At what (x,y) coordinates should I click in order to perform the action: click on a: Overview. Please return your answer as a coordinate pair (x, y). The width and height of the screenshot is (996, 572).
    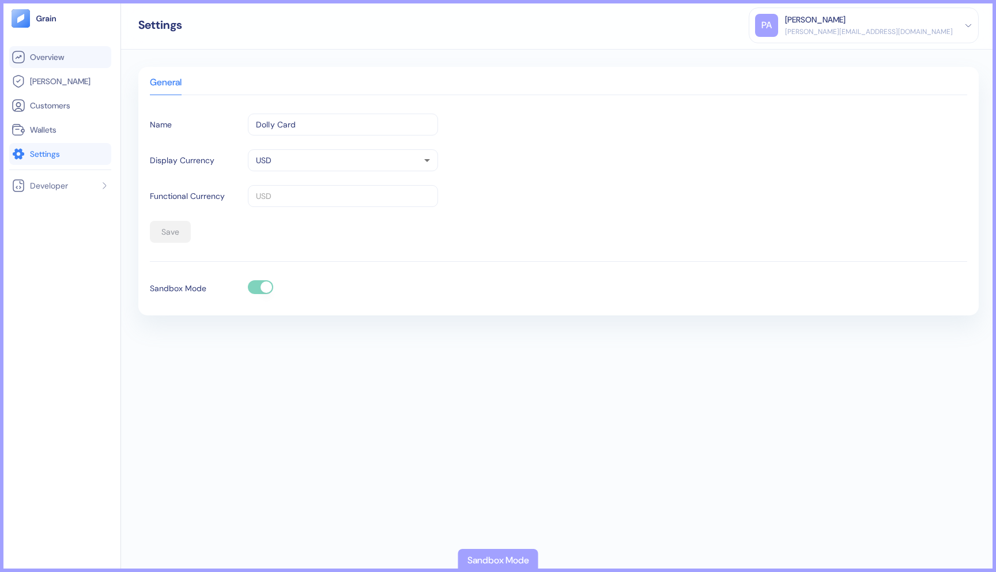
    Looking at the image, I should click on (60, 57).